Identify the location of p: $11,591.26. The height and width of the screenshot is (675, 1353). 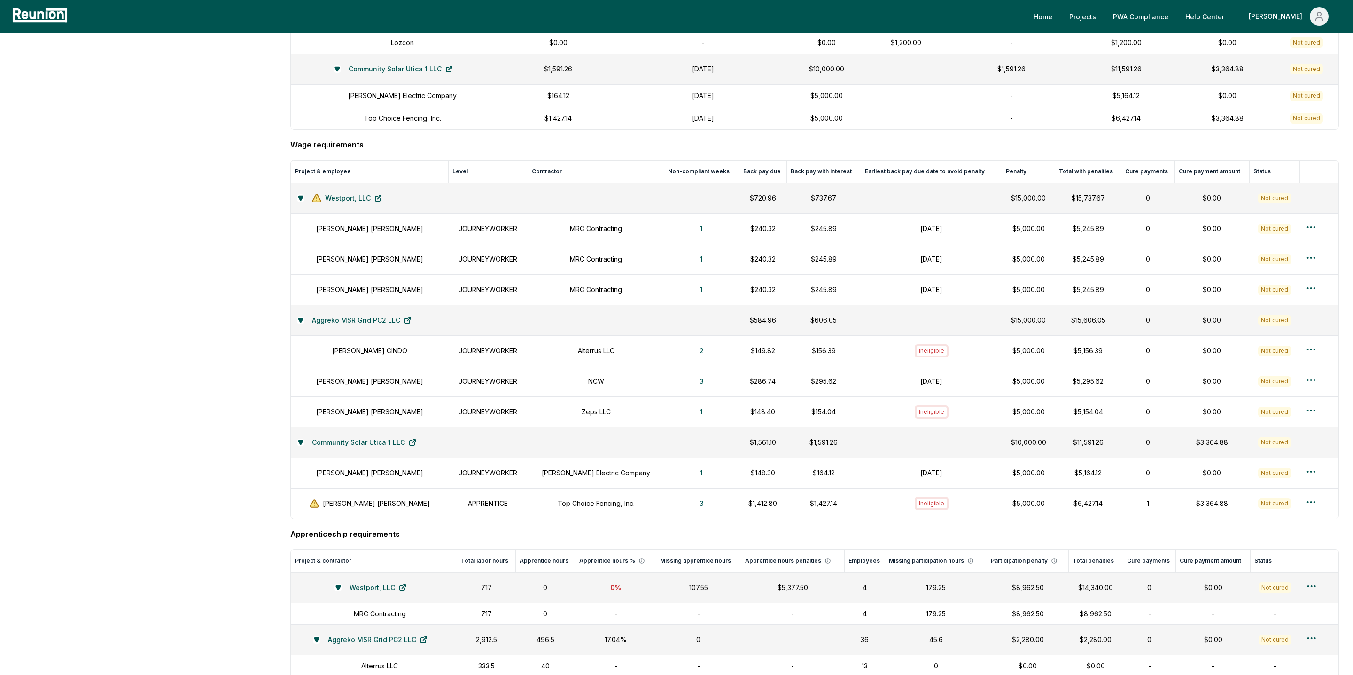
(1126, 69).